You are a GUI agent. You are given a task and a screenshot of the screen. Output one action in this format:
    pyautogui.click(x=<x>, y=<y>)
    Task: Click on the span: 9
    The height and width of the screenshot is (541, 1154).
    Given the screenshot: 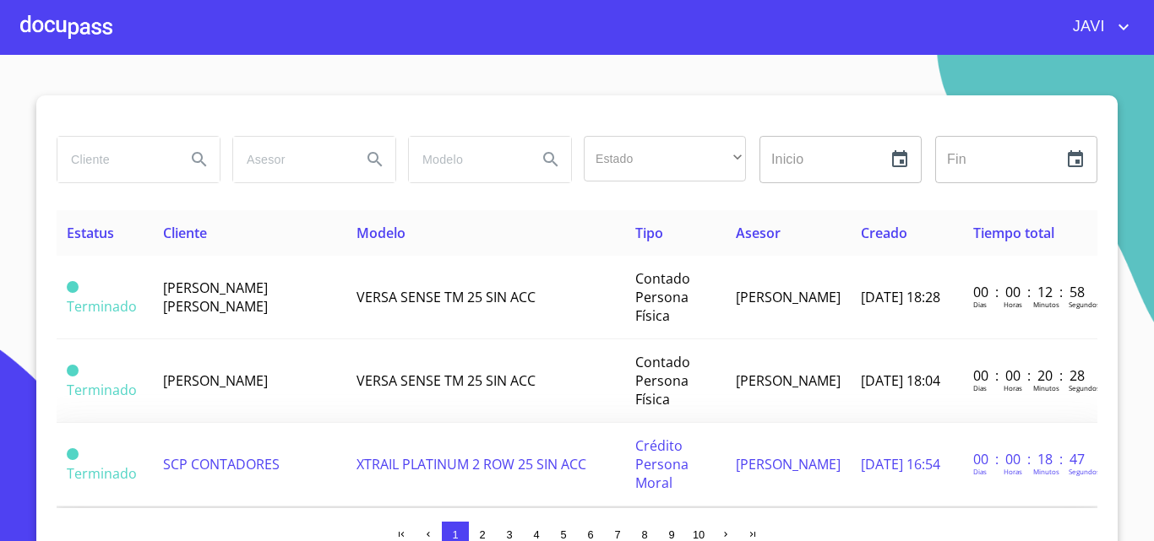 What is the action you would take?
    pyautogui.click(x=671, y=535)
    